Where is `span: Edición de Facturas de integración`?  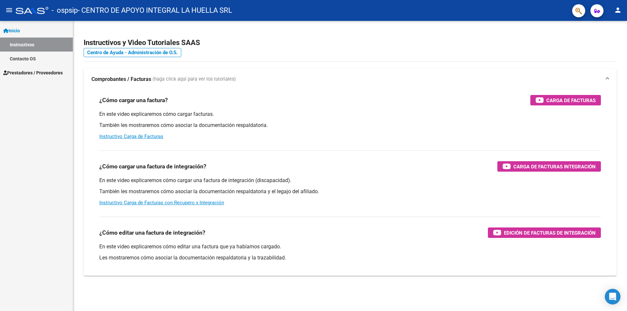
span: Edición de Facturas de integración is located at coordinates (549, 233).